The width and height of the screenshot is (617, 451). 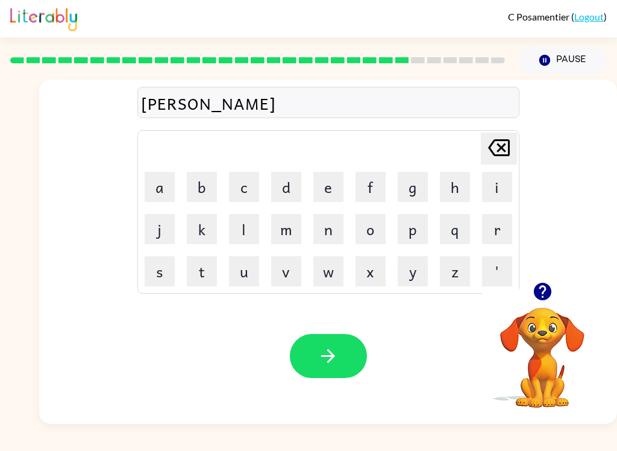 What do you see at coordinates (244, 271) in the screenshot?
I see `button: u` at bounding box center [244, 271].